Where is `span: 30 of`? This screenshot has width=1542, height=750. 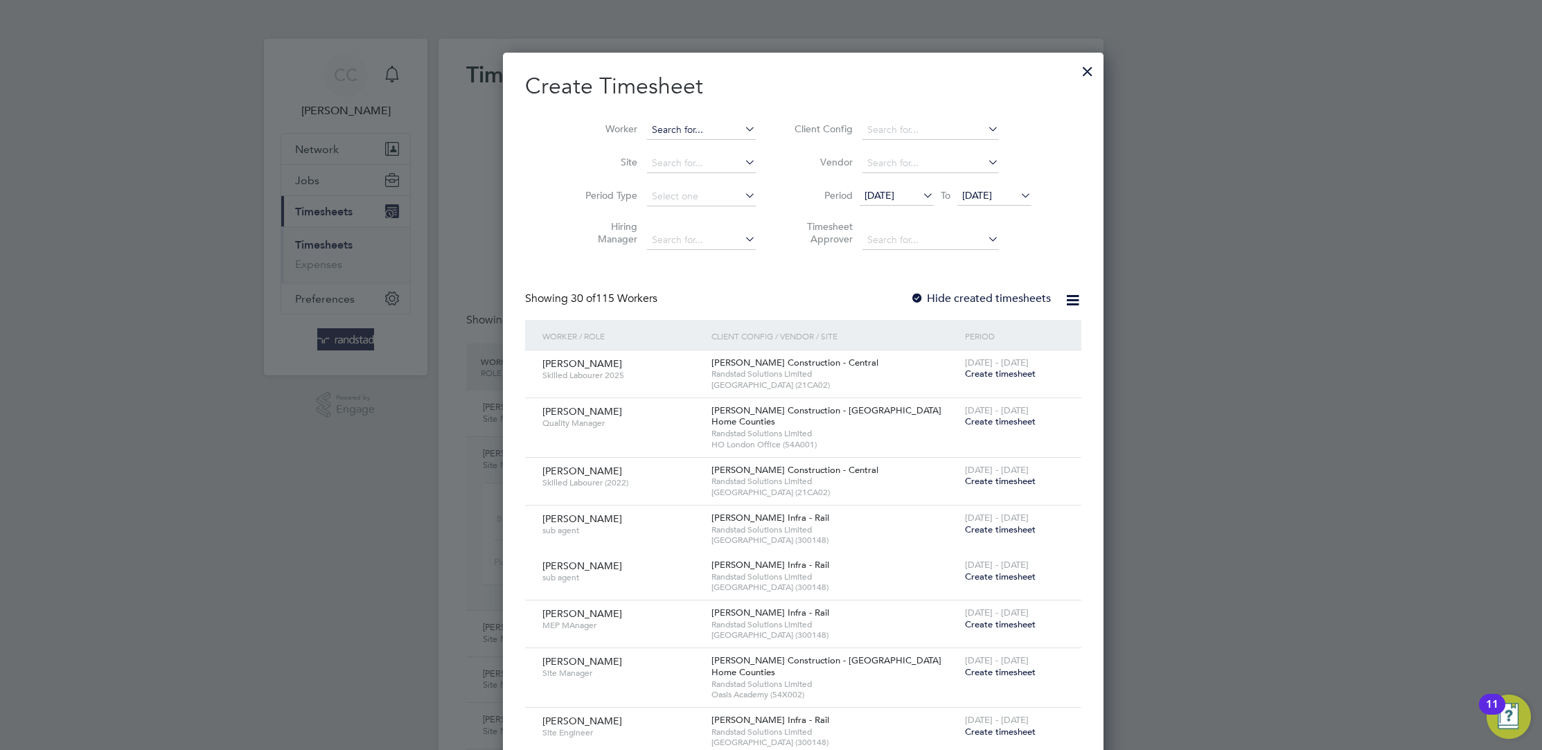 span: 30 of is located at coordinates (583, 298).